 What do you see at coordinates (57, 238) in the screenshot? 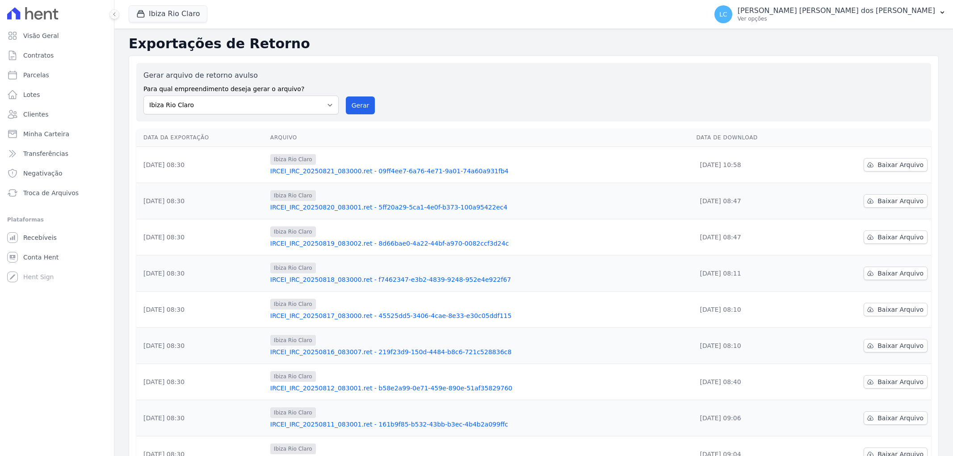
I see `a: Recebíveis` at bounding box center [57, 238].